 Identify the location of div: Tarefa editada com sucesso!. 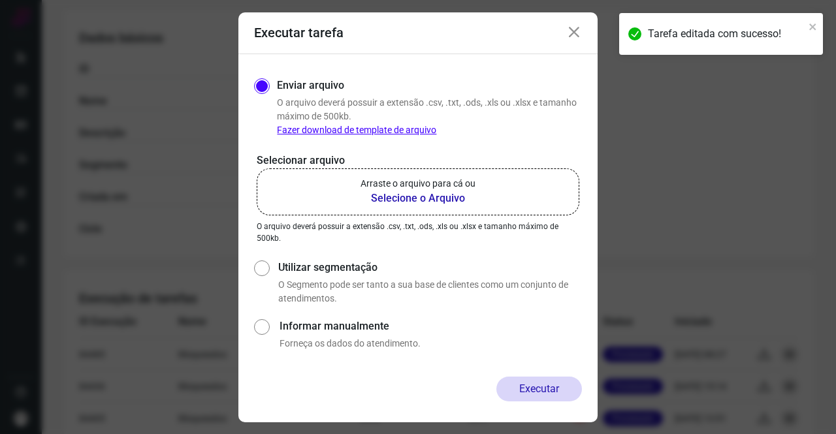
(726, 34).